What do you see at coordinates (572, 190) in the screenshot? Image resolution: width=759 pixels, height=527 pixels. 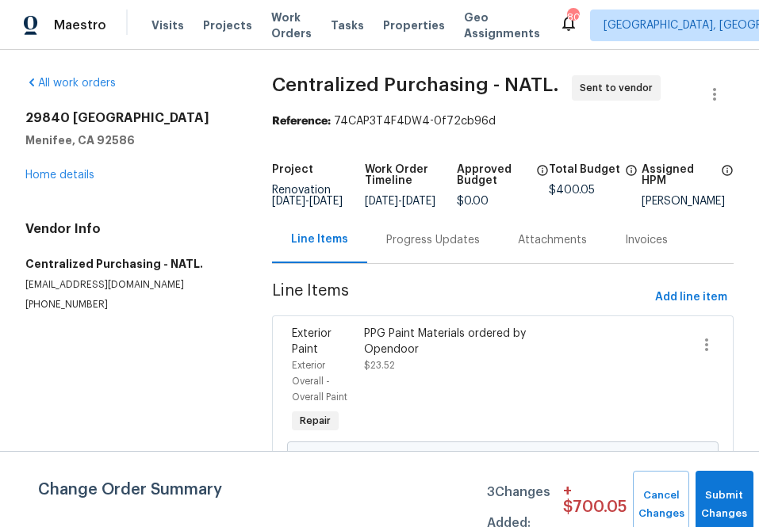 I see `span: $400.05` at bounding box center [572, 190].